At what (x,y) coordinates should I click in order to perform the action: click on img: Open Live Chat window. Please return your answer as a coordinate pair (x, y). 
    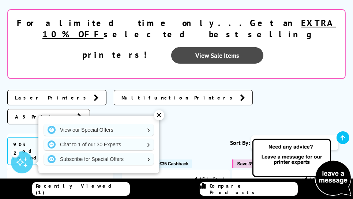
    Looking at the image, I should click on (301, 167).